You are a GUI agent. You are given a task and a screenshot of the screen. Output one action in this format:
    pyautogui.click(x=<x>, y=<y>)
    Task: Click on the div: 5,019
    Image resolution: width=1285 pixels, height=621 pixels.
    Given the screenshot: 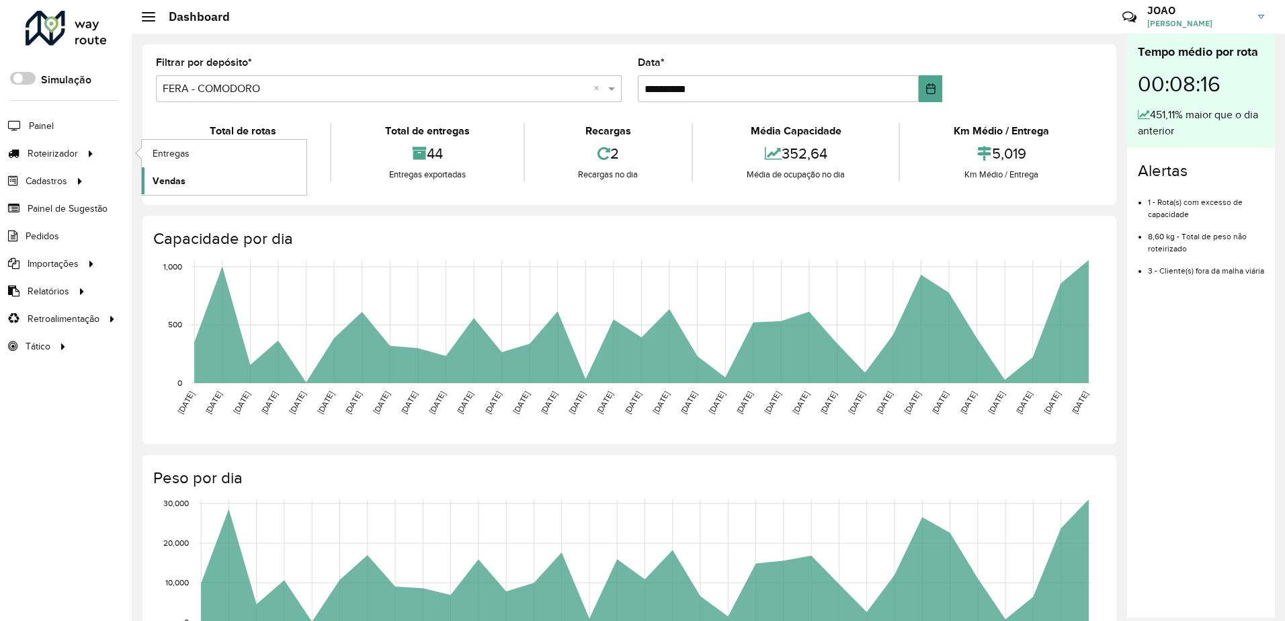 What is the action you would take?
    pyautogui.click(x=1001, y=153)
    